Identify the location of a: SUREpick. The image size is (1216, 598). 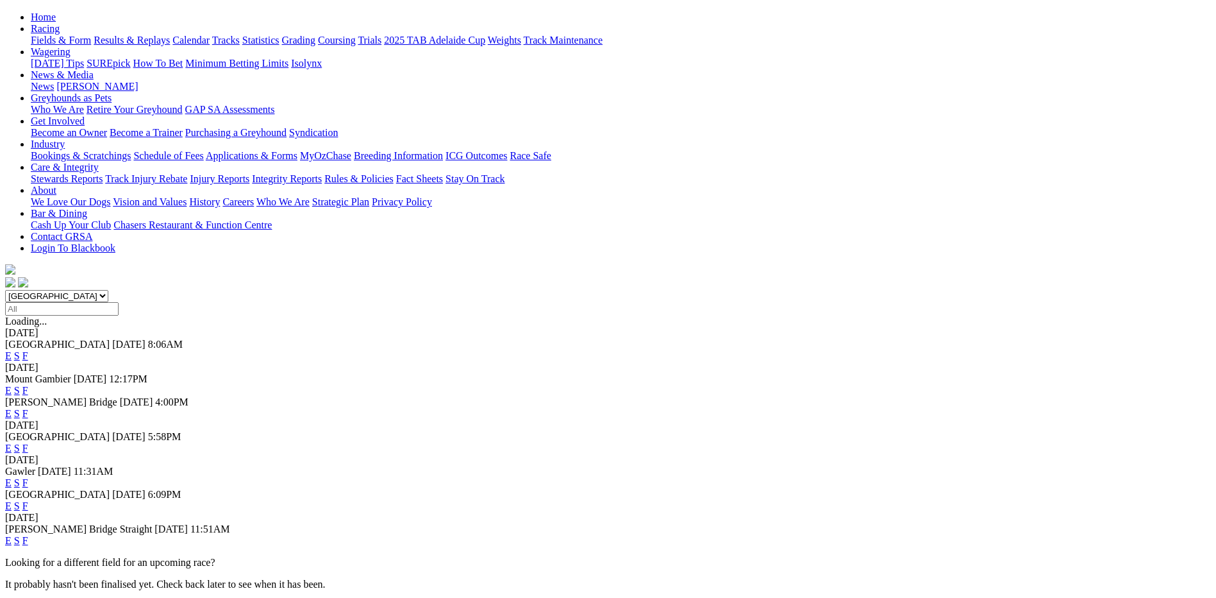
(108, 63).